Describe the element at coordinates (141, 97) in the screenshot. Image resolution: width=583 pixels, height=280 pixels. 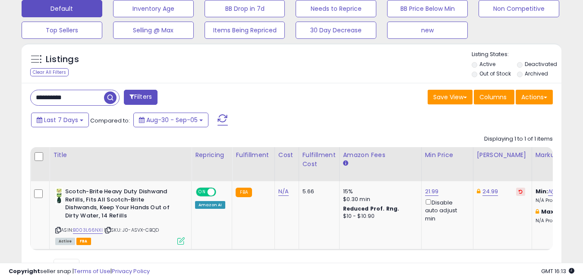
I see `button: Filters` at that location.